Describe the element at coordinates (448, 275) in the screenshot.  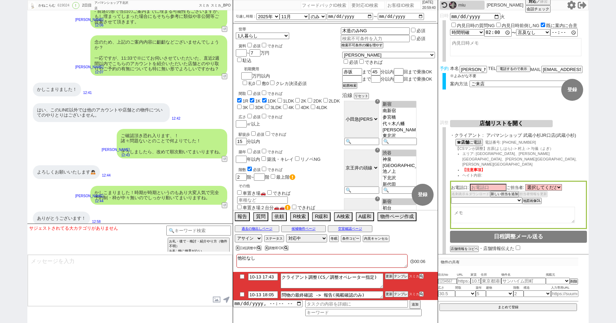
I see `span: 吹出No` at that location.